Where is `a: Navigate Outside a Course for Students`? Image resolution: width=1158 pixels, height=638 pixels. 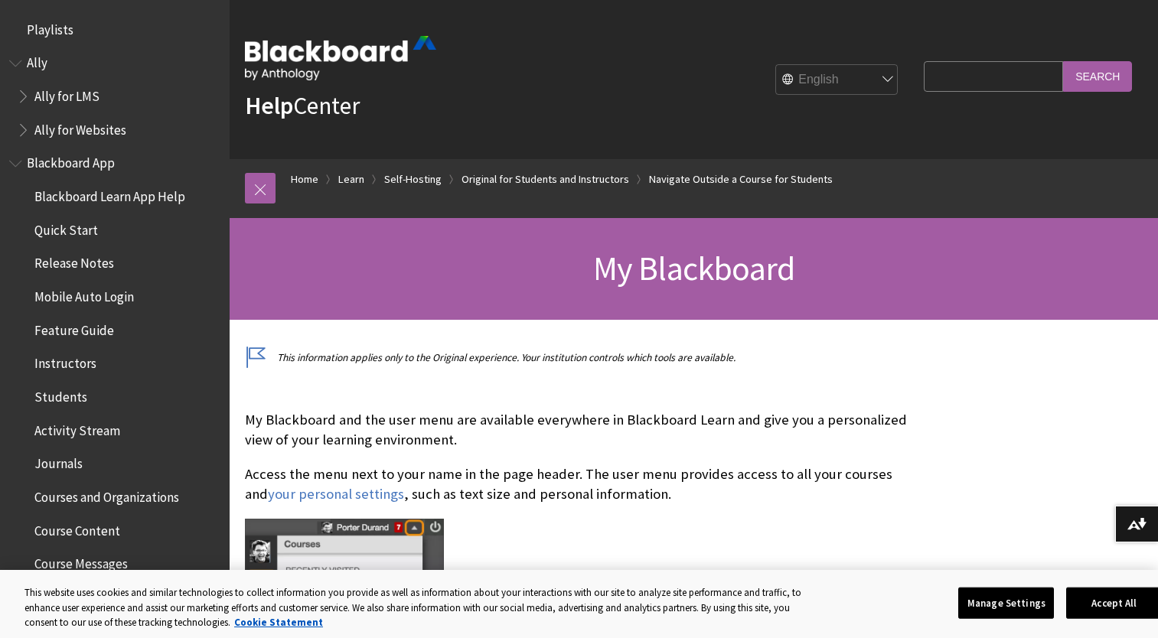
a: Navigate Outside a Course for Students is located at coordinates (741, 179).